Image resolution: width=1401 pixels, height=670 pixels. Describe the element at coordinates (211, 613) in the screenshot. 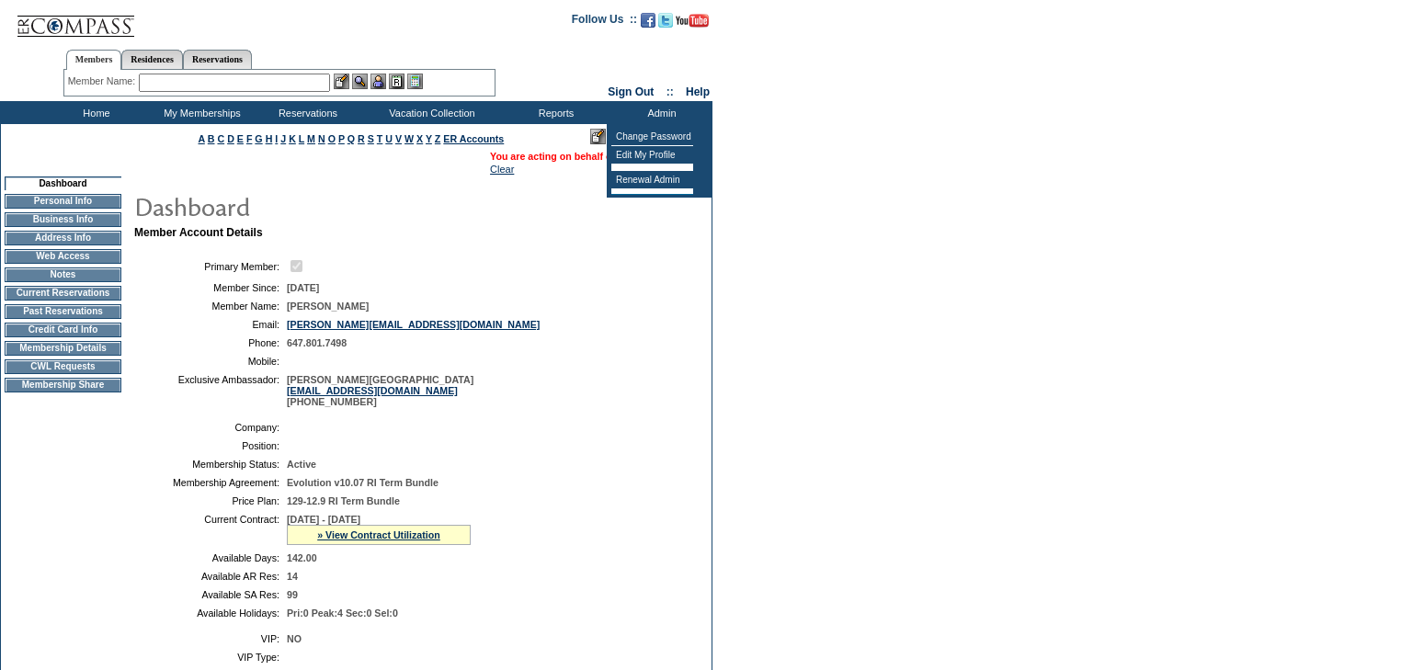

I see `td: Available Holidays:` at that location.